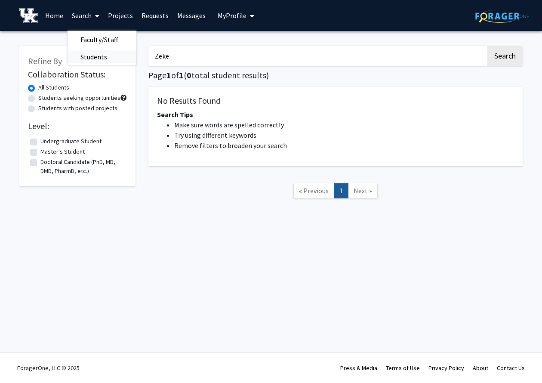 Image resolution: width=542 pixels, height=383 pixels. Describe the element at coordinates (341, 190) in the screenshot. I see `a: 1` at that location.